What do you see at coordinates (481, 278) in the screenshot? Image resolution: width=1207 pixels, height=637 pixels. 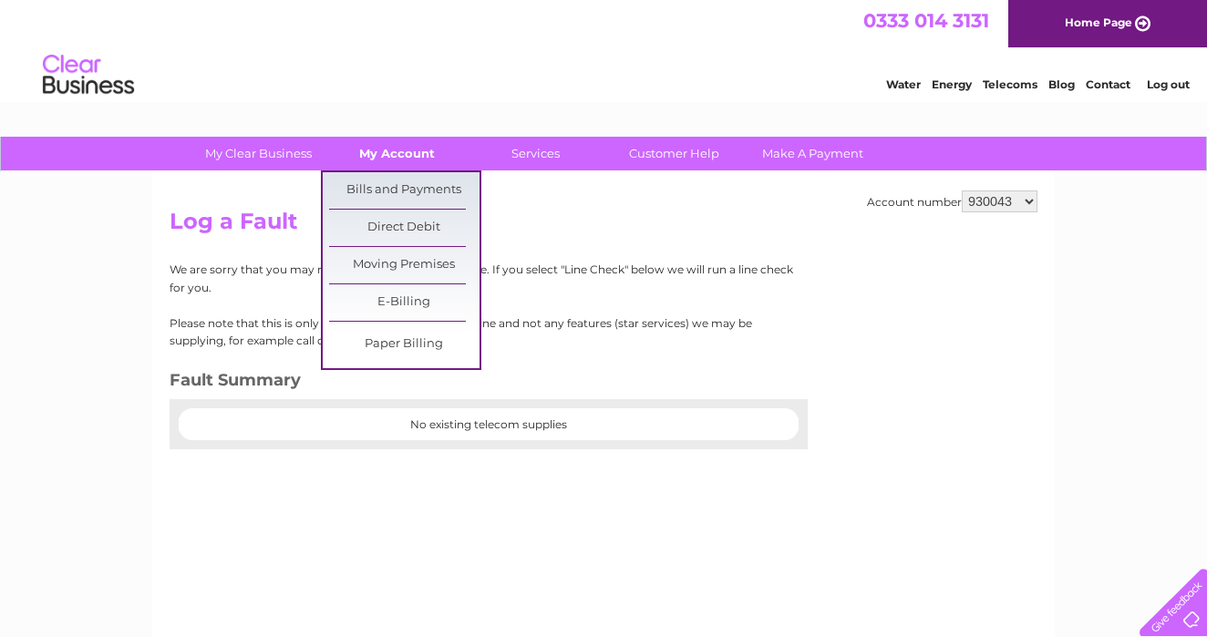 I see `p: We are sorry that you may need help with your phone line. If you select "Line Check" below we wil...` at bounding box center [481, 278].